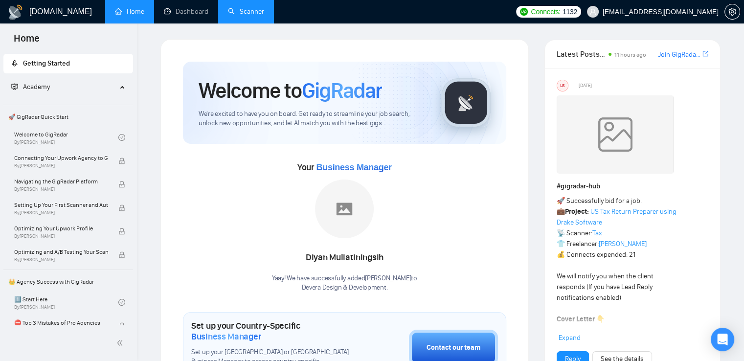  What do you see at coordinates (68, 64) in the screenshot?
I see `li: Getting Started` at bounding box center [68, 64].